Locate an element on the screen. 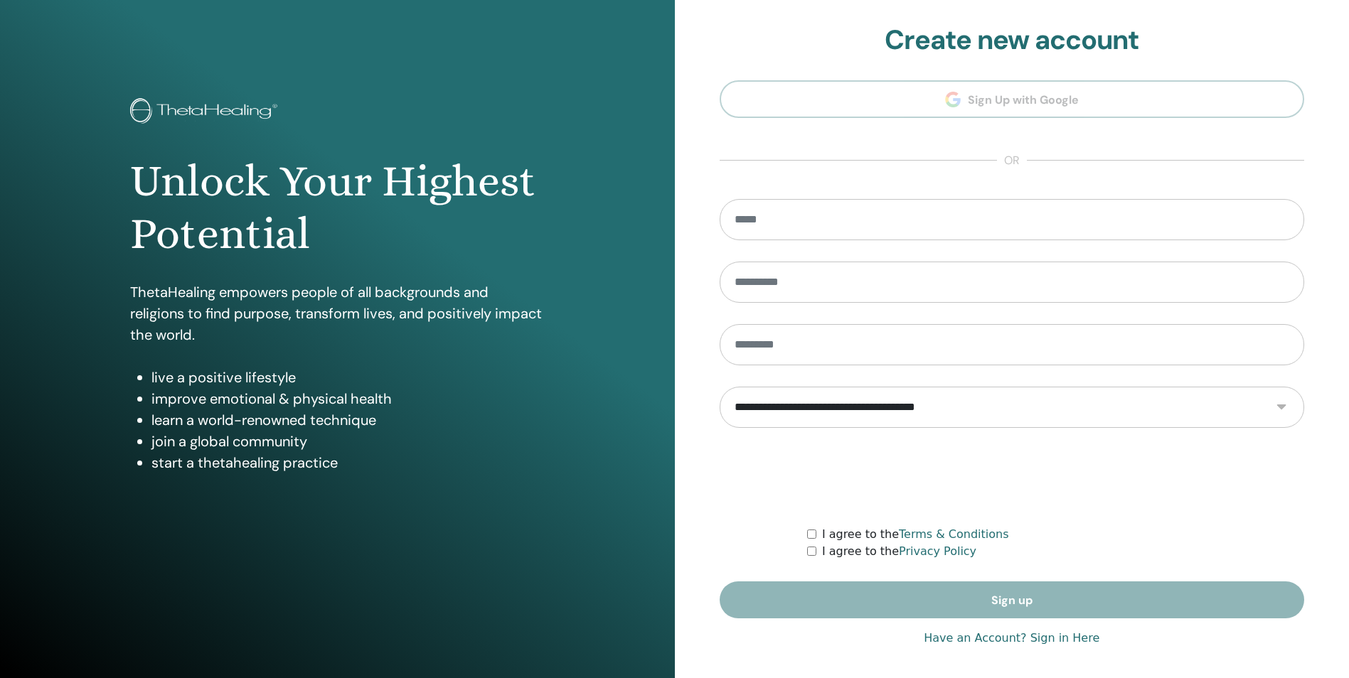 The width and height of the screenshot is (1349, 678). li: start a thetahealing practice is located at coordinates (348, 463).